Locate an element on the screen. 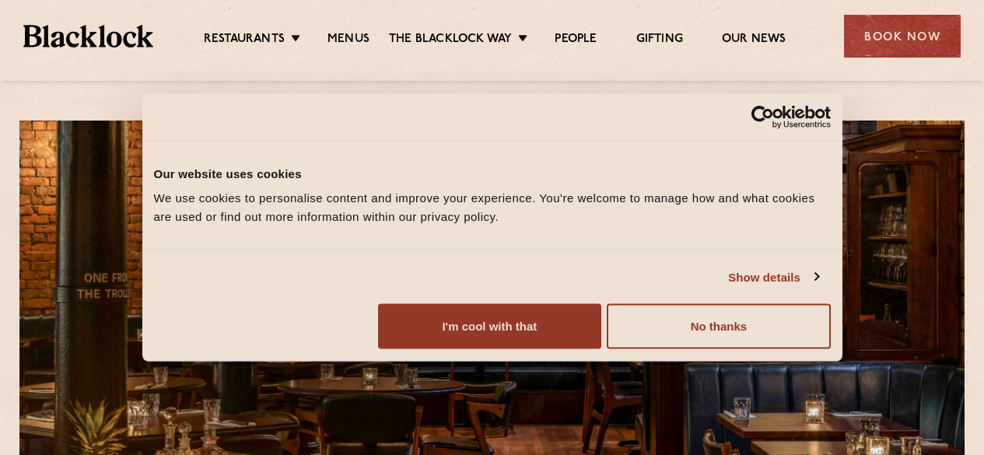  a: Usercentrics Cookiebot - opens in a new window is located at coordinates (762, 117).